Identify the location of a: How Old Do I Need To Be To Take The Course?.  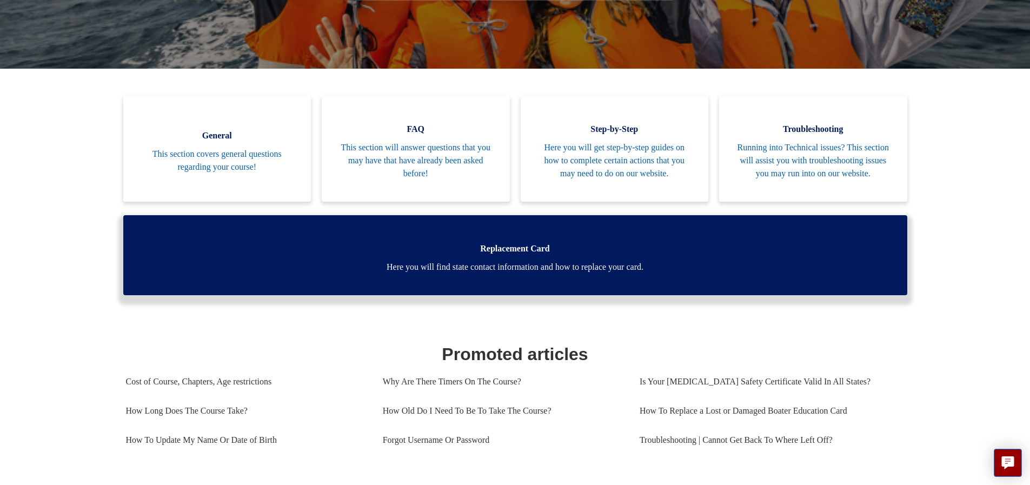
(503, 411).